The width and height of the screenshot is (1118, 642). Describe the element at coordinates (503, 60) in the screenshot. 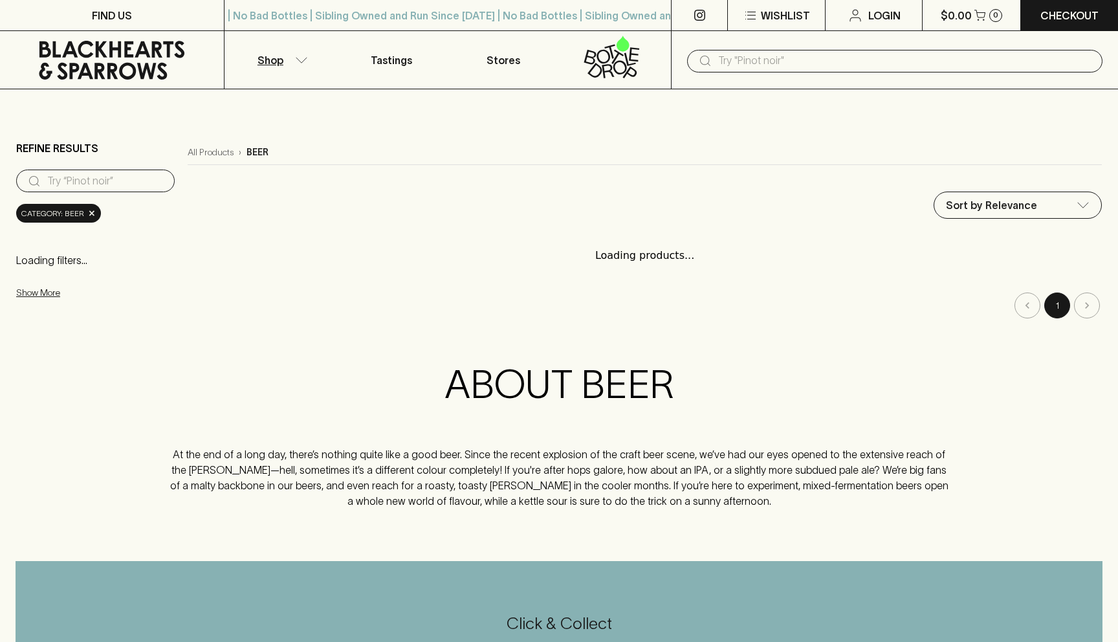

I see `a: Stores` at that location.